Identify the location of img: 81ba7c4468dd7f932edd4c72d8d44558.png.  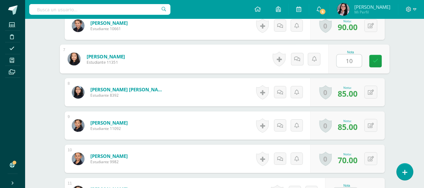
(344, 9).